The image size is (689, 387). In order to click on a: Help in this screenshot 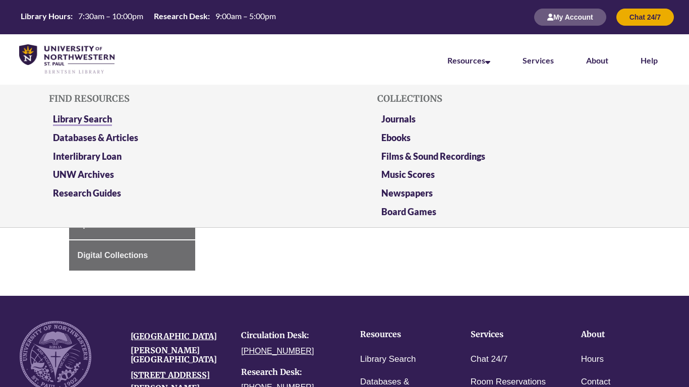, I will do `click(649, 60)`.